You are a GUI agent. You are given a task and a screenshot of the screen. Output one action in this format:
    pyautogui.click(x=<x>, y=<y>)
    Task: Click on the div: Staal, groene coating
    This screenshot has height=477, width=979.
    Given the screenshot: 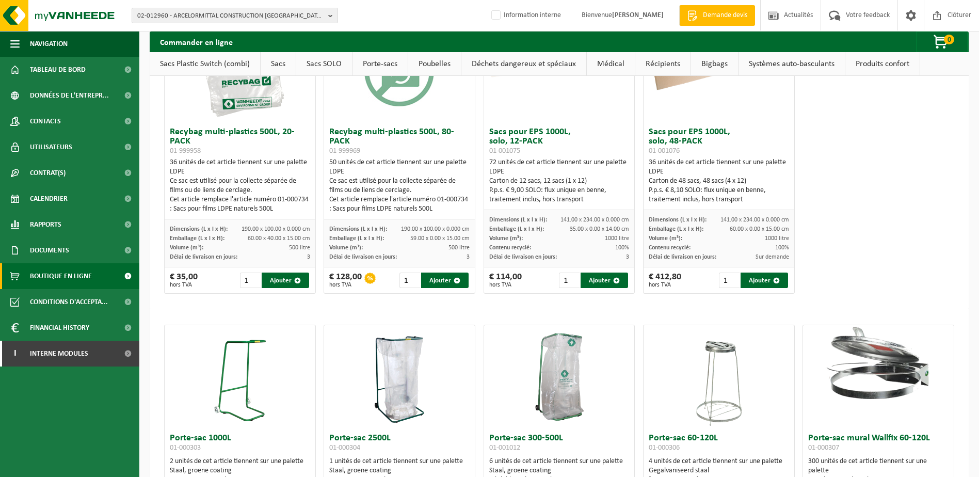 What is the action you would take?
    pyautogui.click(x=400, y=471)
    